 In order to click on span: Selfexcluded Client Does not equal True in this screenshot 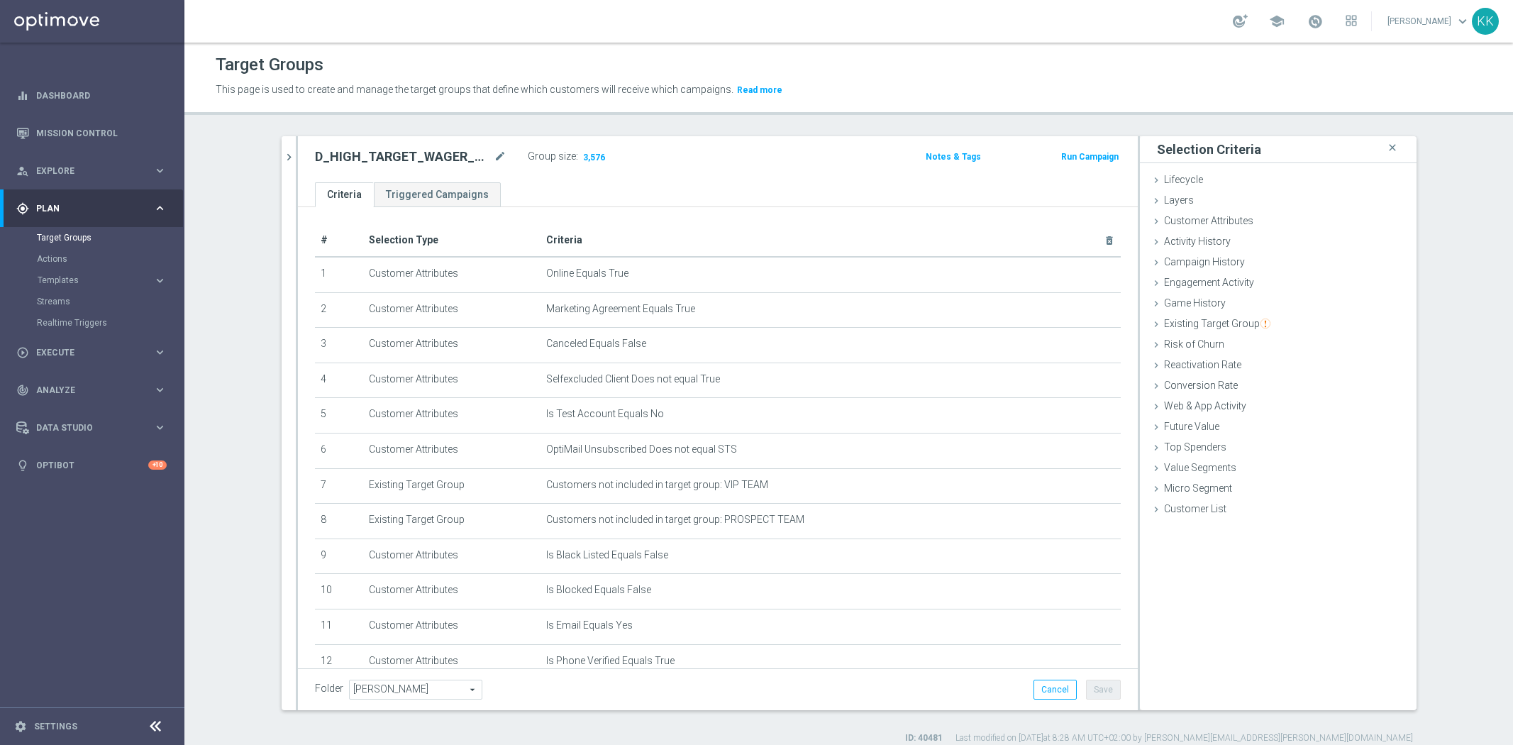, I will do `click(633, 379)`.